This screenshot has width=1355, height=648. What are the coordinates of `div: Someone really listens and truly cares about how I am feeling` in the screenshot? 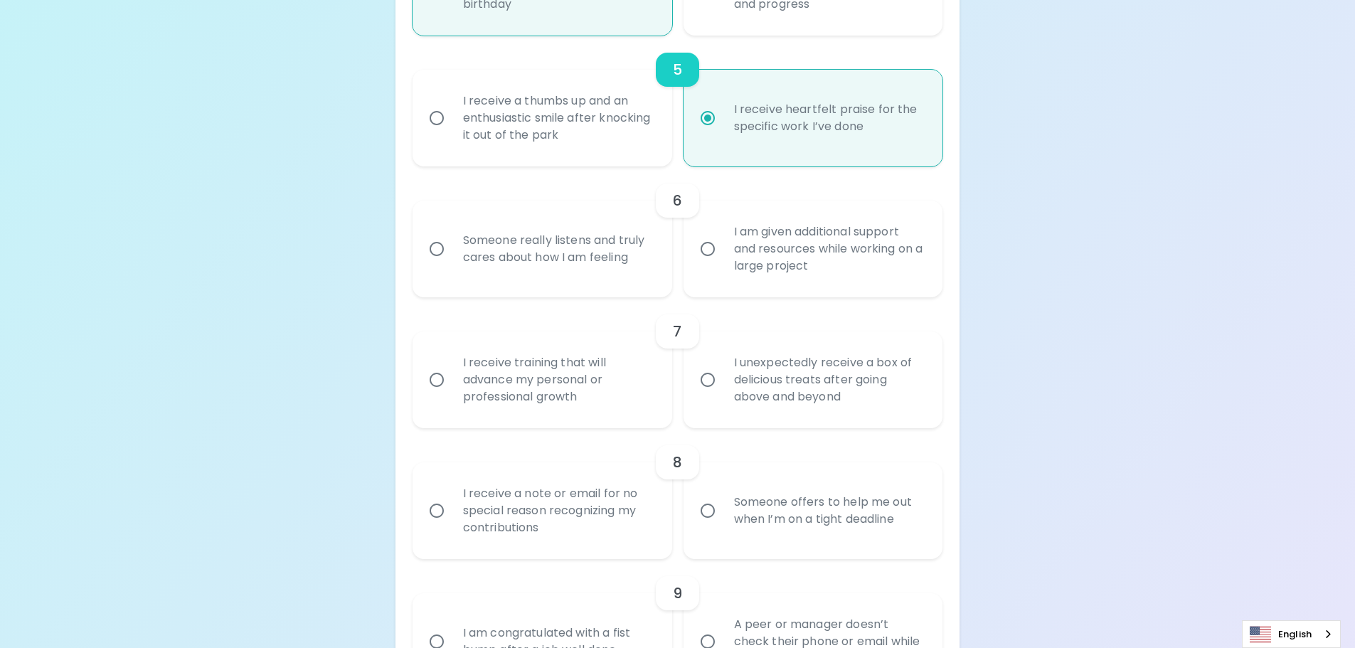 It's located at (558, 249).